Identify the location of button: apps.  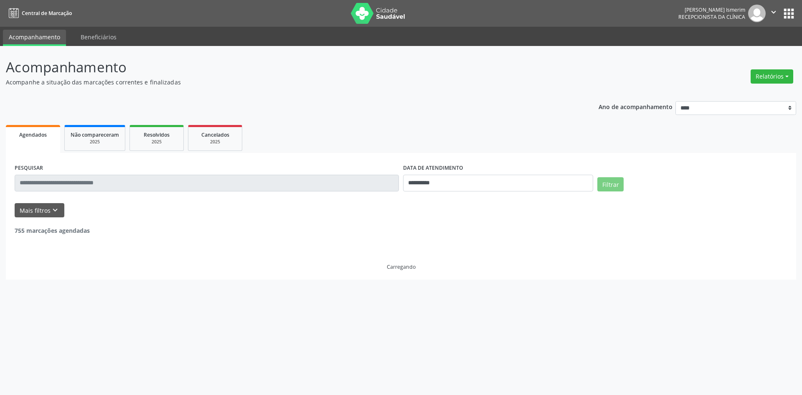
(789, 13).